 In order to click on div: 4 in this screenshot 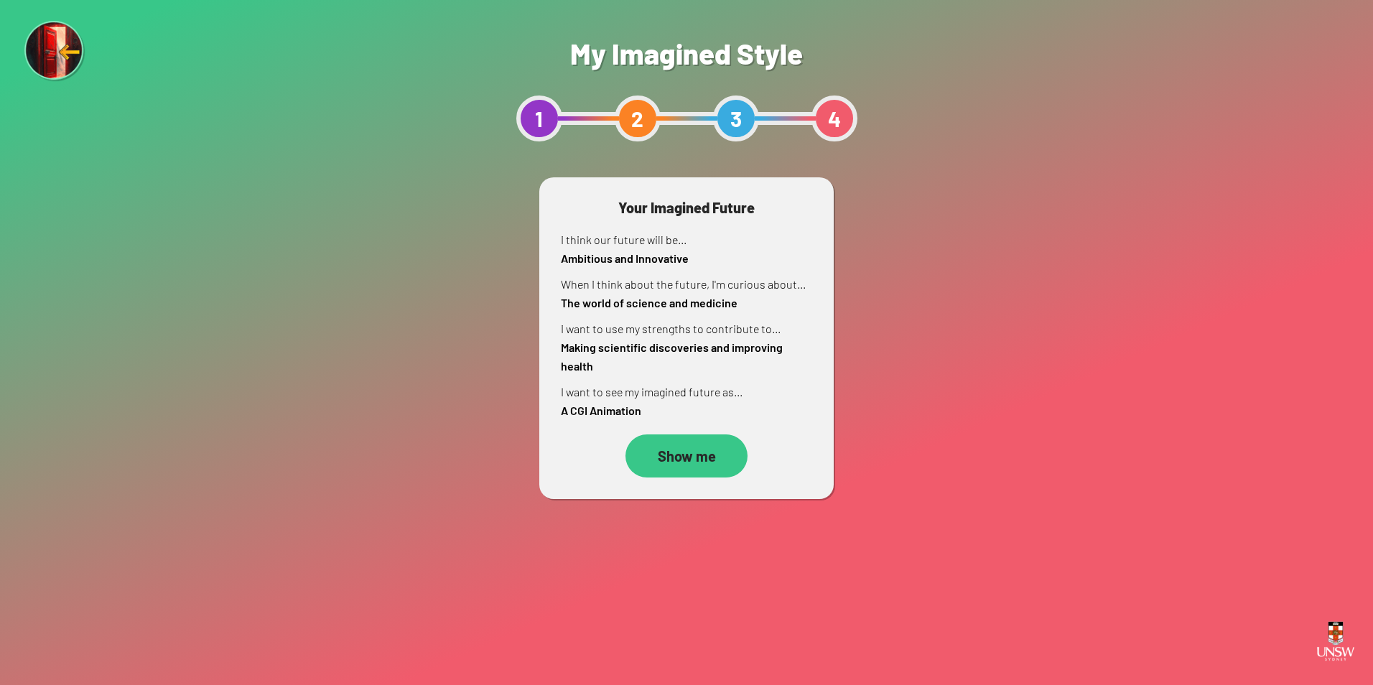, I will do `click(835, 118)`.